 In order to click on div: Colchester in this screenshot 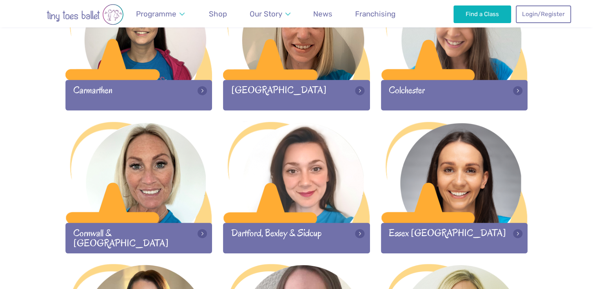, I will do `click(454, 95)`.